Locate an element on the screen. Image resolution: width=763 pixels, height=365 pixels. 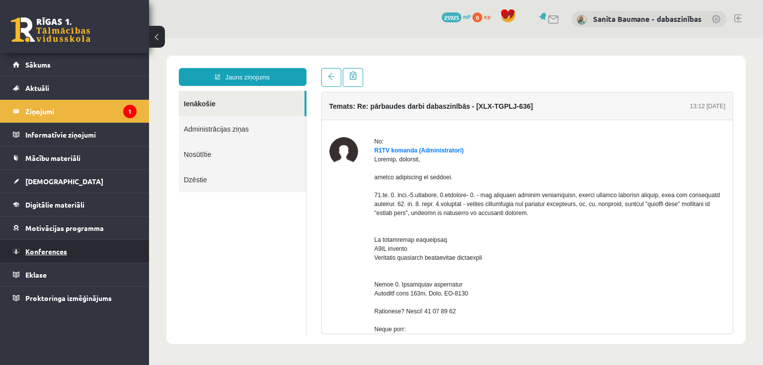
a: Ienākošie is located at coordinates (92, 65).